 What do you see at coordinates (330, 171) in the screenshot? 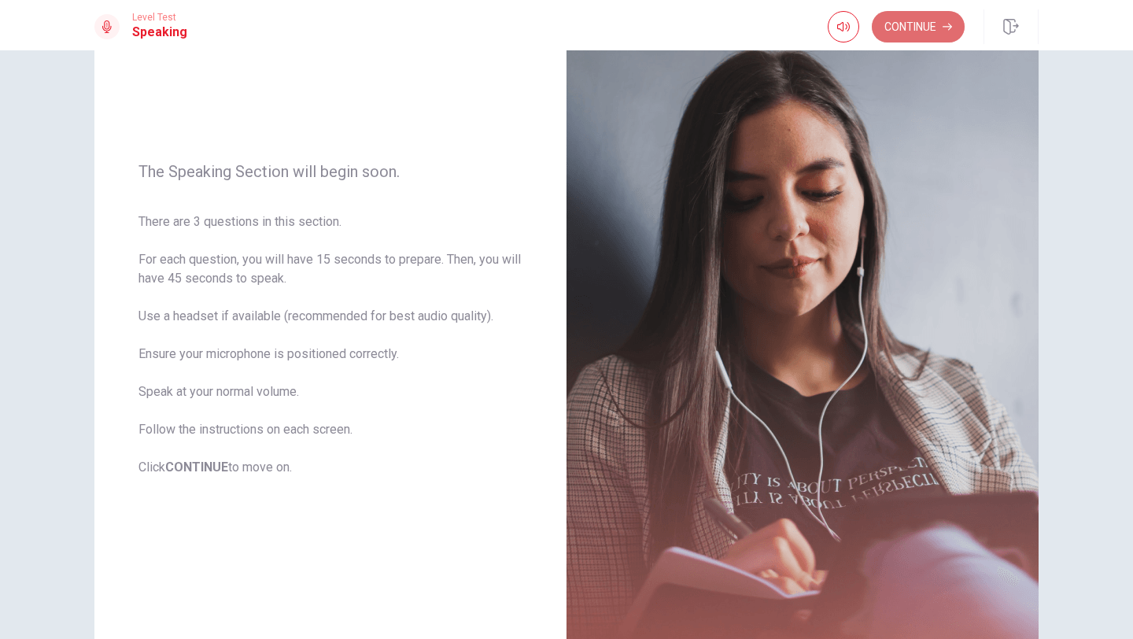
I see `span: The Speaking Section will begin soon.` at bounding box center [330, 171].